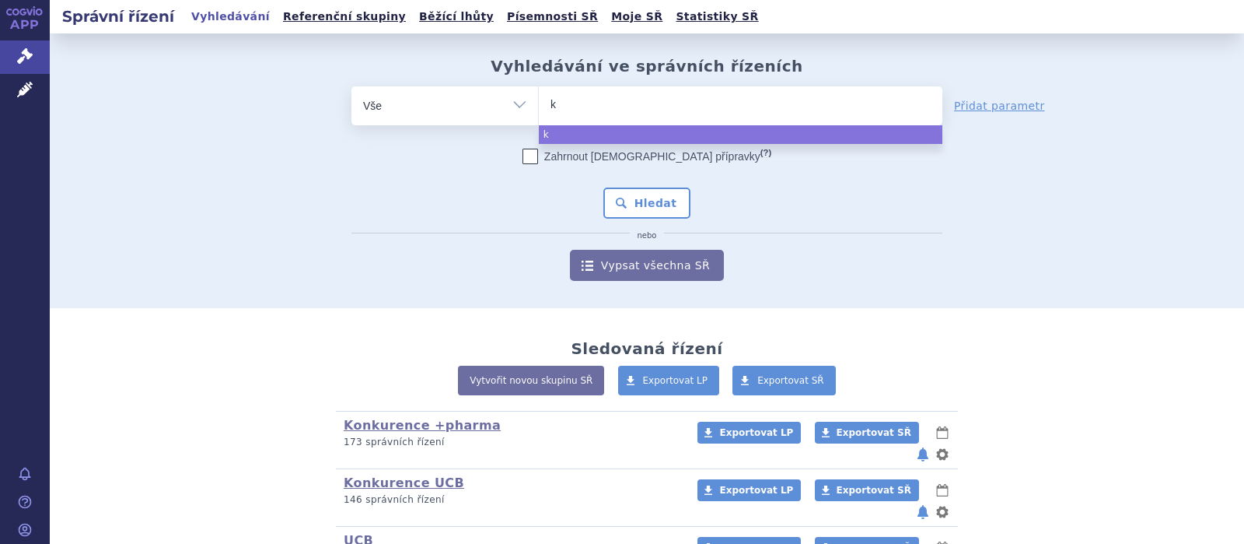 This screenshot has height=544, width=1244. I want to click on a: Přidat parametr, so click(999, 106).